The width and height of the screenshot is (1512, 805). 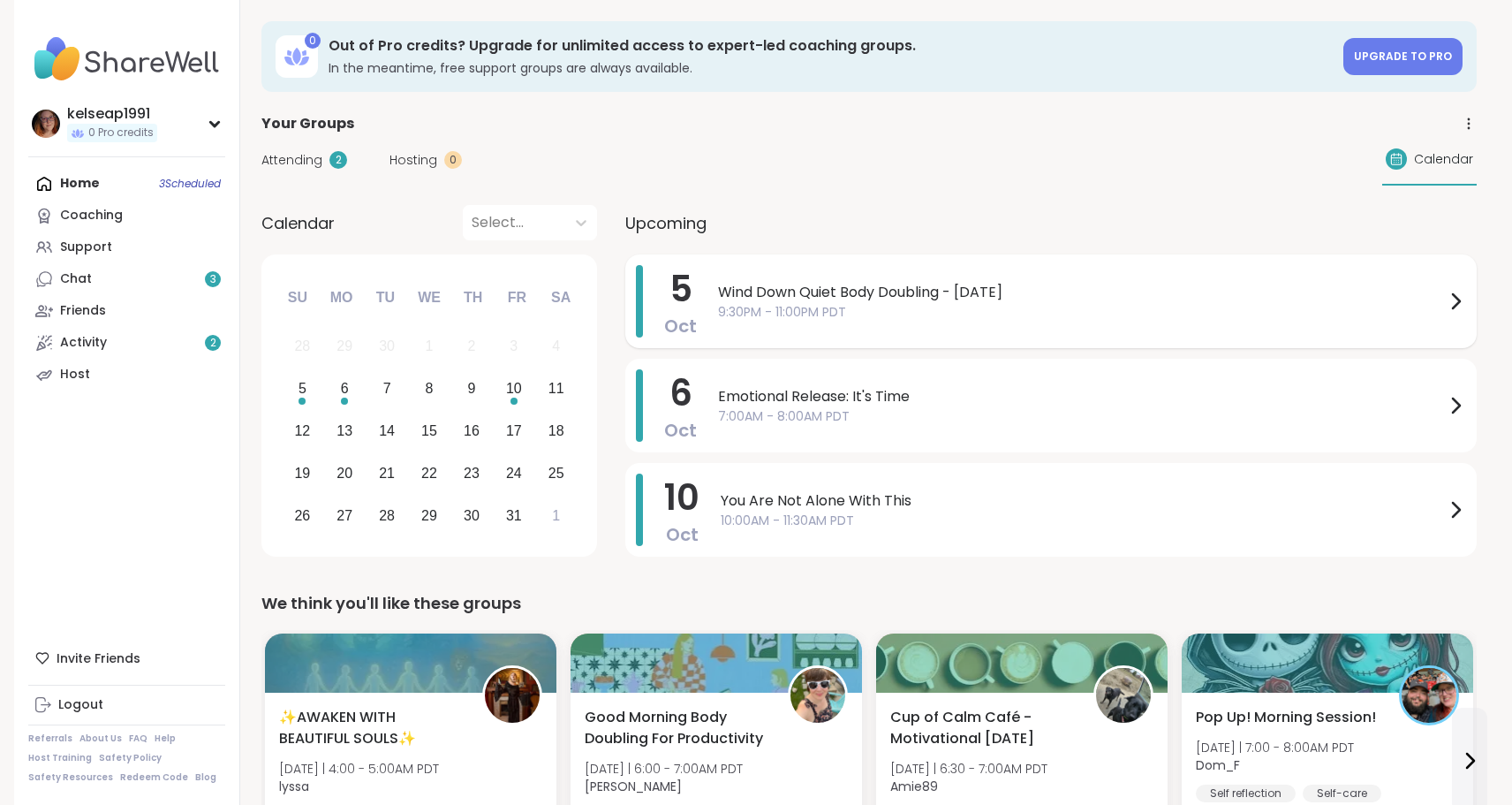 I want to click on div: Choose Tuesday, October 7th, 2025, so click(x=387, y=389).